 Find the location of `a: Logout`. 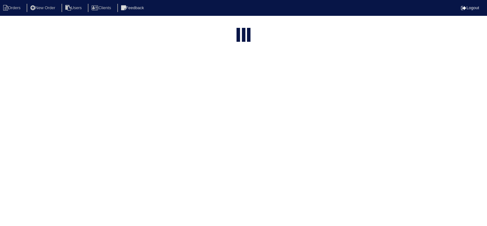

a: Logout is located at coordinates (470, 8).